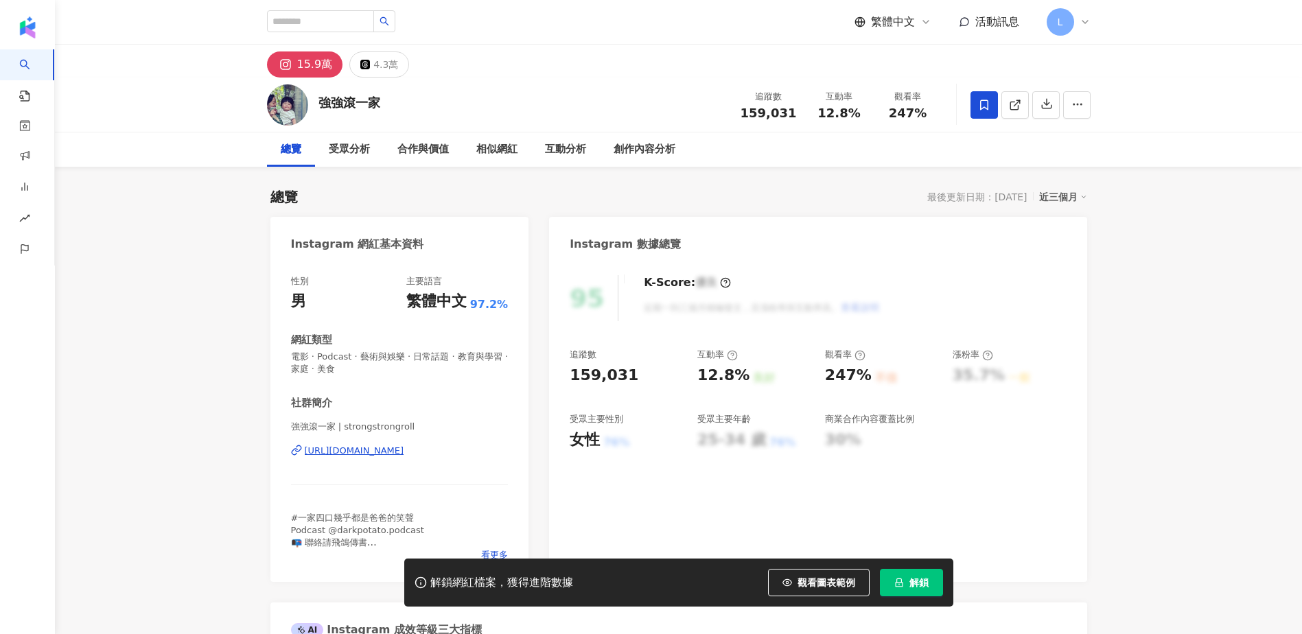 Image resolution: width=1302 pixels, height=634 pixels. I want to click on img: logo icon, so click(27, 27).